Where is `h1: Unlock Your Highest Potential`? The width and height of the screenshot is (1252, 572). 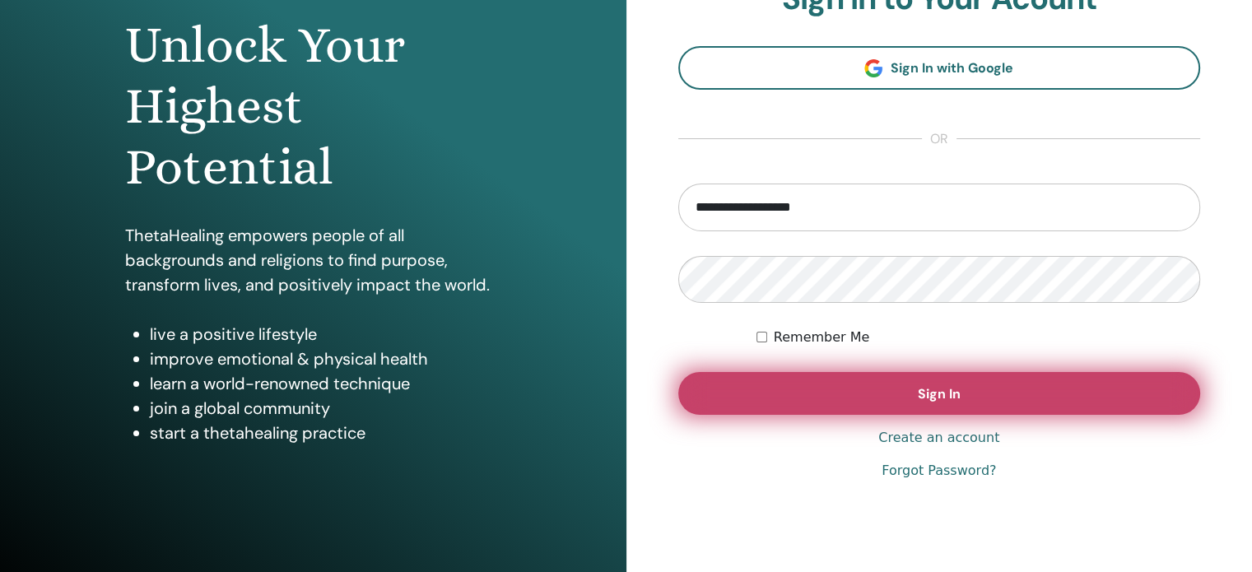
h1: Unlock Your Highest Potential is located at coordinates (313, 106).